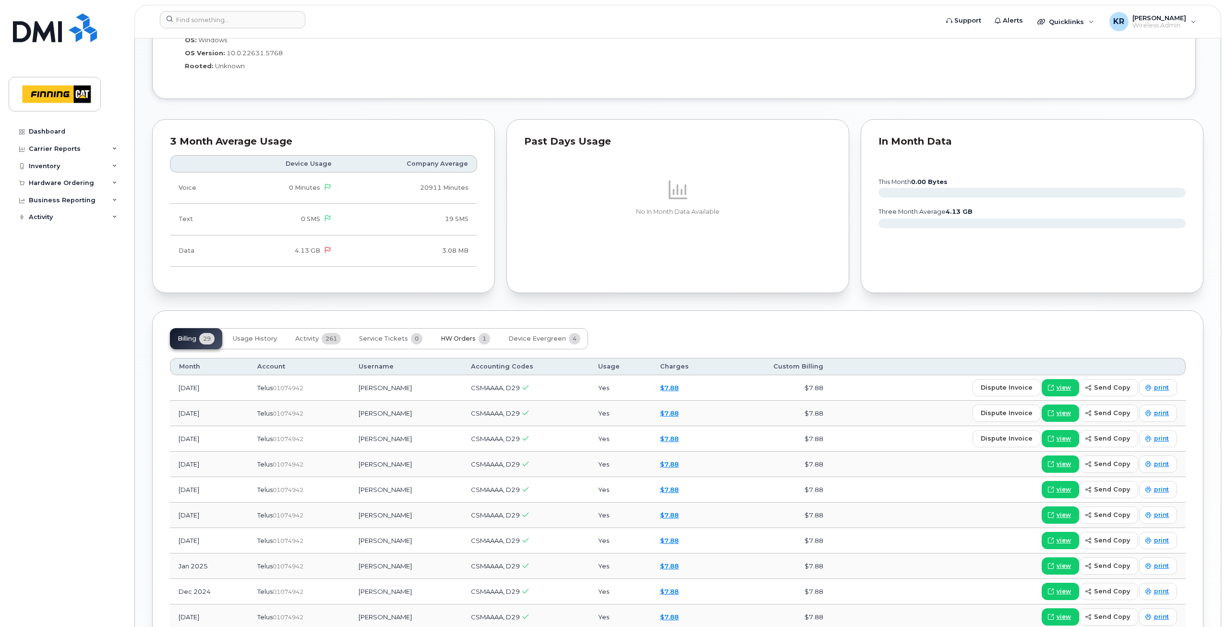  I want to click on th: Device Usage, so click(285, 164).